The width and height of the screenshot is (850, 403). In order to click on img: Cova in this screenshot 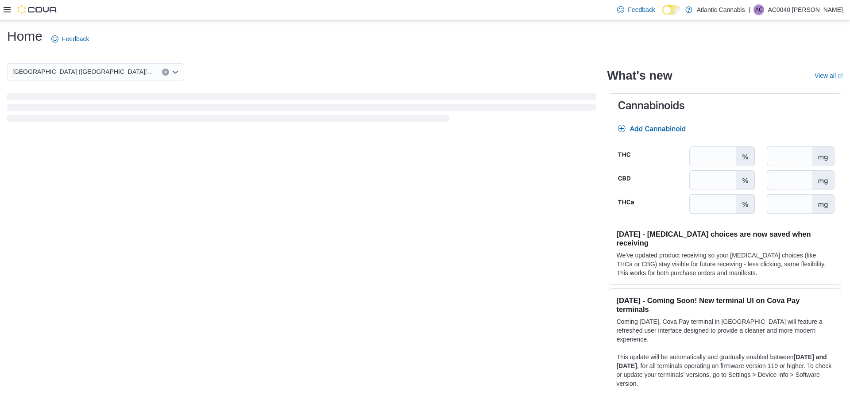, I will do `click(38, 10)`.